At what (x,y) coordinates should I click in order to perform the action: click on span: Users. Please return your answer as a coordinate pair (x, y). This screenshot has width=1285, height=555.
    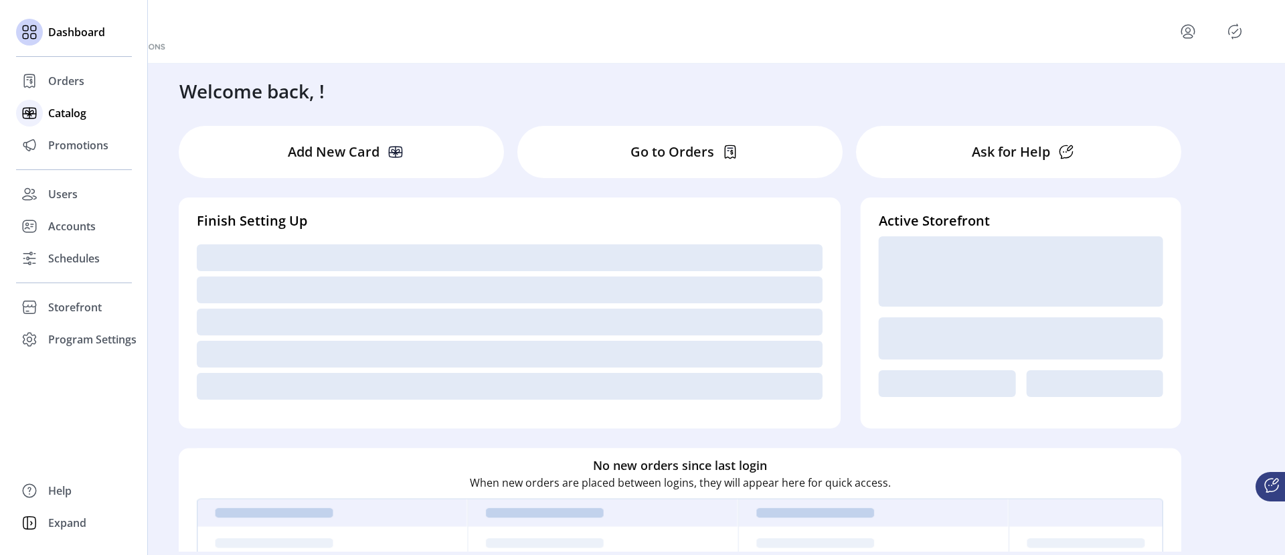
    Looking at the image, I should click on (63, 194).